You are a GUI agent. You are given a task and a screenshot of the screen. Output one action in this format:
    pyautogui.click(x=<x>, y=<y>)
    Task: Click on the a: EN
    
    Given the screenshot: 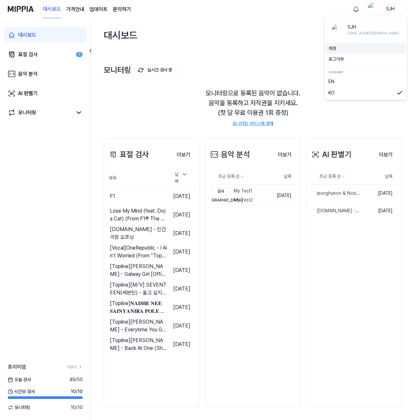 What is the action you would take?
    pyautogui.click(x=366, y=81)
    